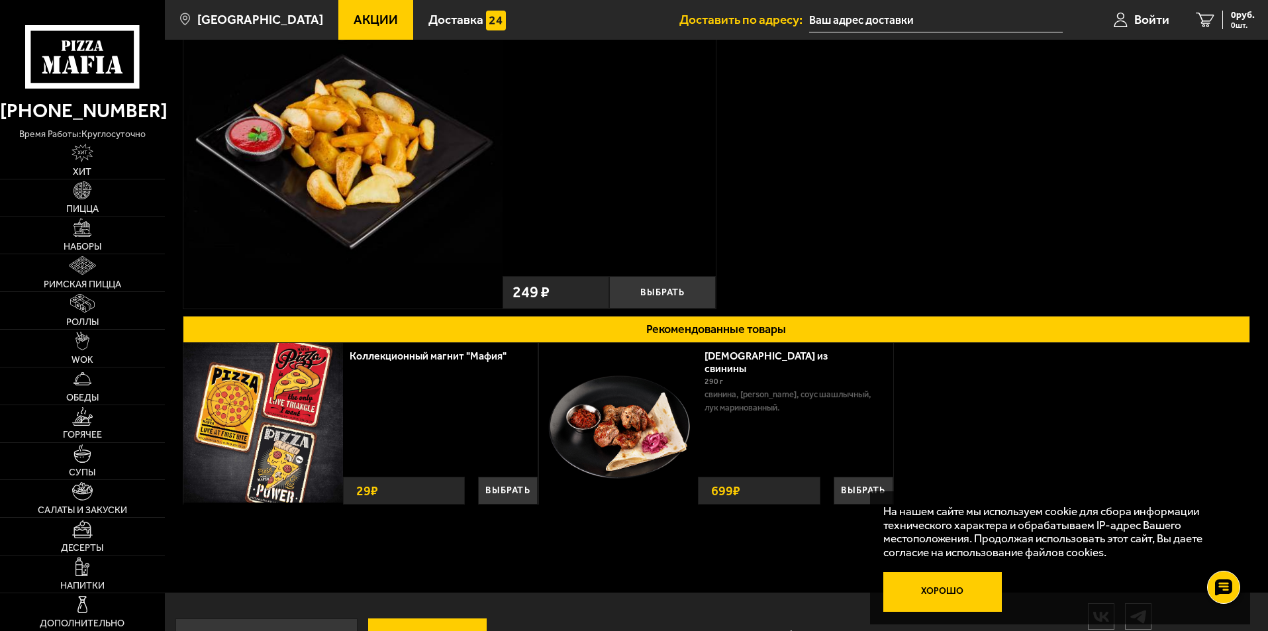  What do you see at coordinates (82, 209) in the screenshot?
I see `span: Пицца` at bounding box center [82, 209].